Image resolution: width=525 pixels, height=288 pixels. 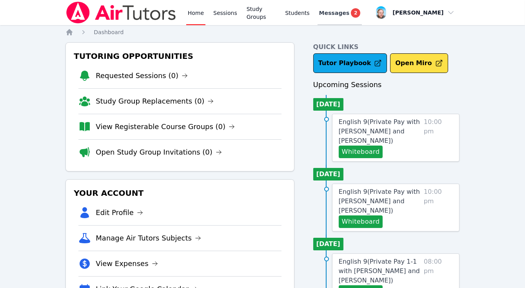 I want to click on img: Air Tutors, so click(x=121, y=13).